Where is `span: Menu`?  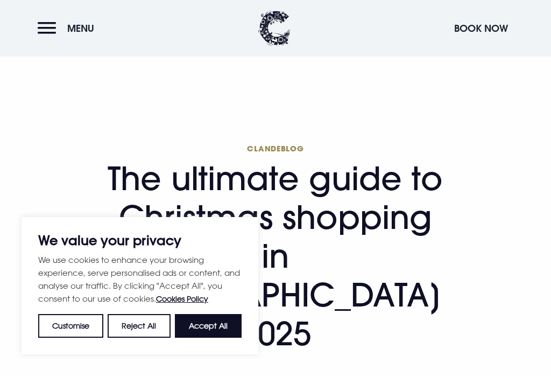
span: Menu is located at coordinates (81, 28).